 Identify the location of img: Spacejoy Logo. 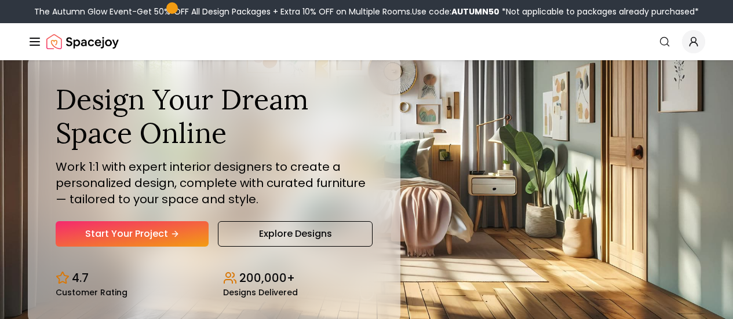
(82, 42).